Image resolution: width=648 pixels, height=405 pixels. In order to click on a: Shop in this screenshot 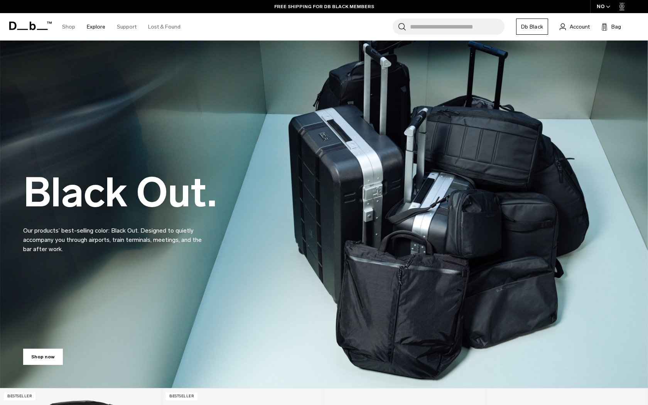, I will do `click(69, 27)`.